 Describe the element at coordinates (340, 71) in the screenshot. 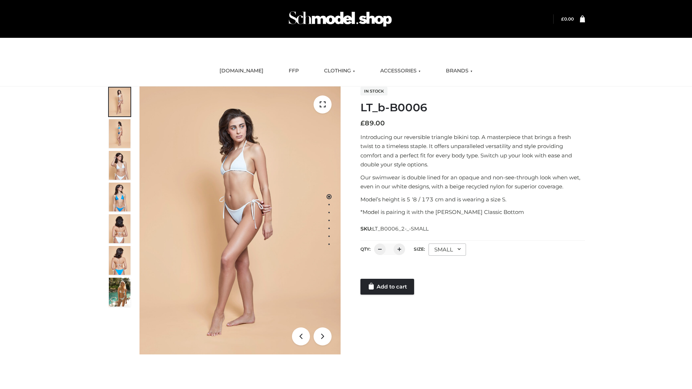

I see `a: CLOTHING` at that location.